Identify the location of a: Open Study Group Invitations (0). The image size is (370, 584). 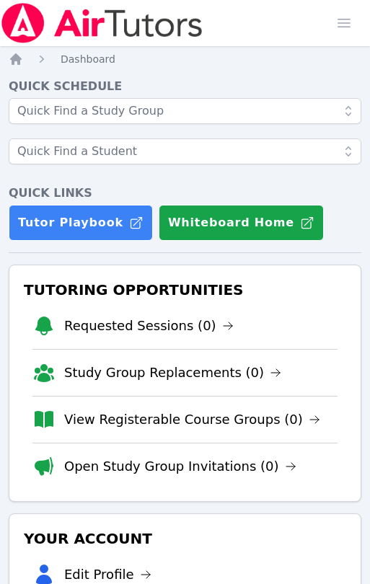
(180, 467).